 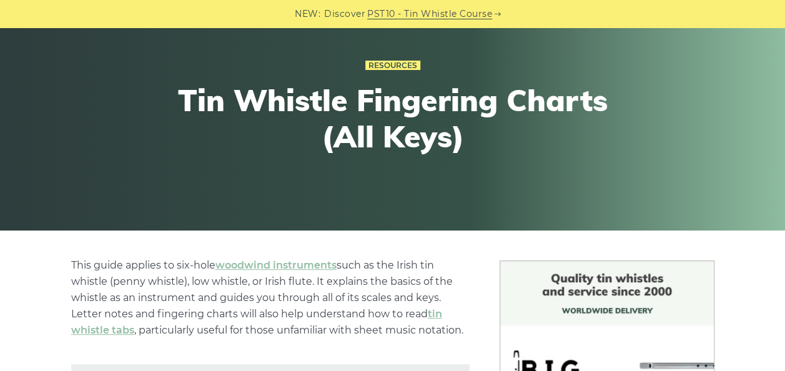 What do you see at coordinates (276, 265) in the screenshot?
I see `a: woodwind instruments` at bounding box center [276, 265].